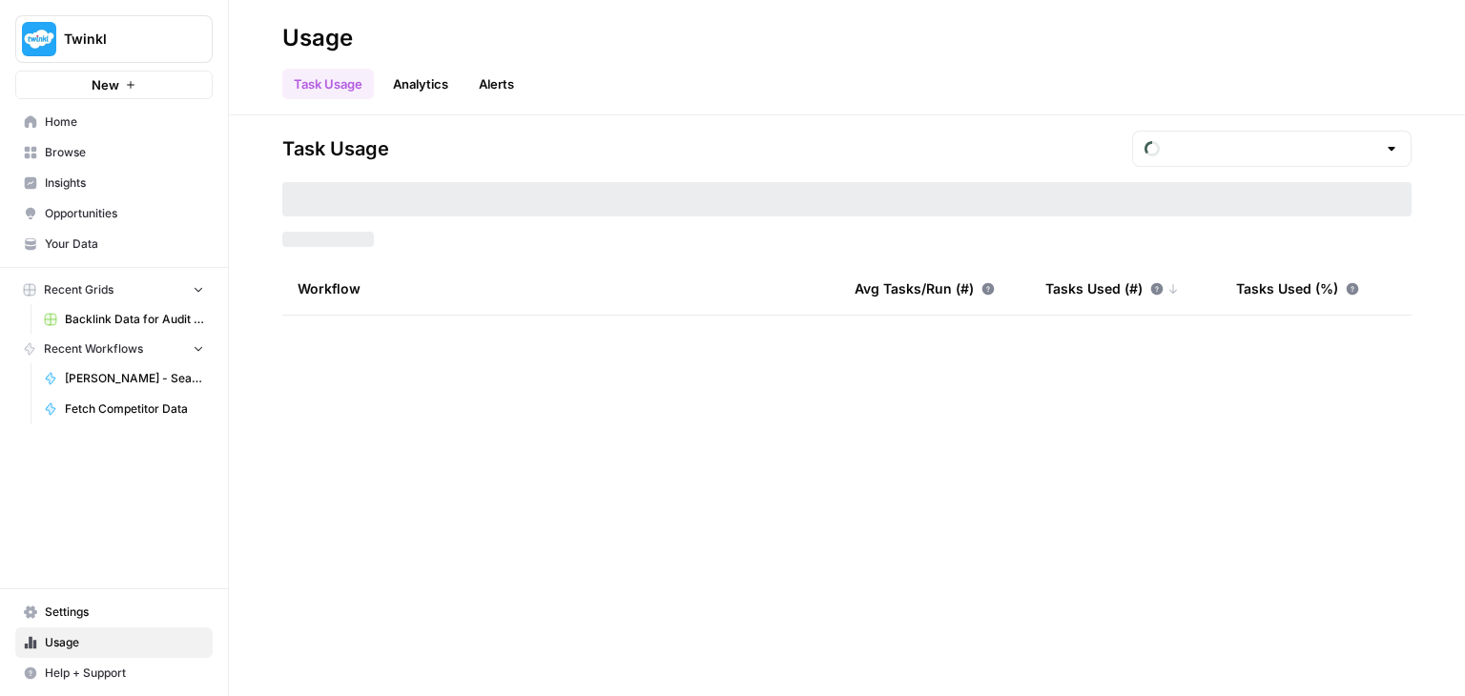 The height and width of the screenshot is (696, 1465). Describe the element at coordinates (318, 38) in the screenshot. I see `div: Usage` at that location.